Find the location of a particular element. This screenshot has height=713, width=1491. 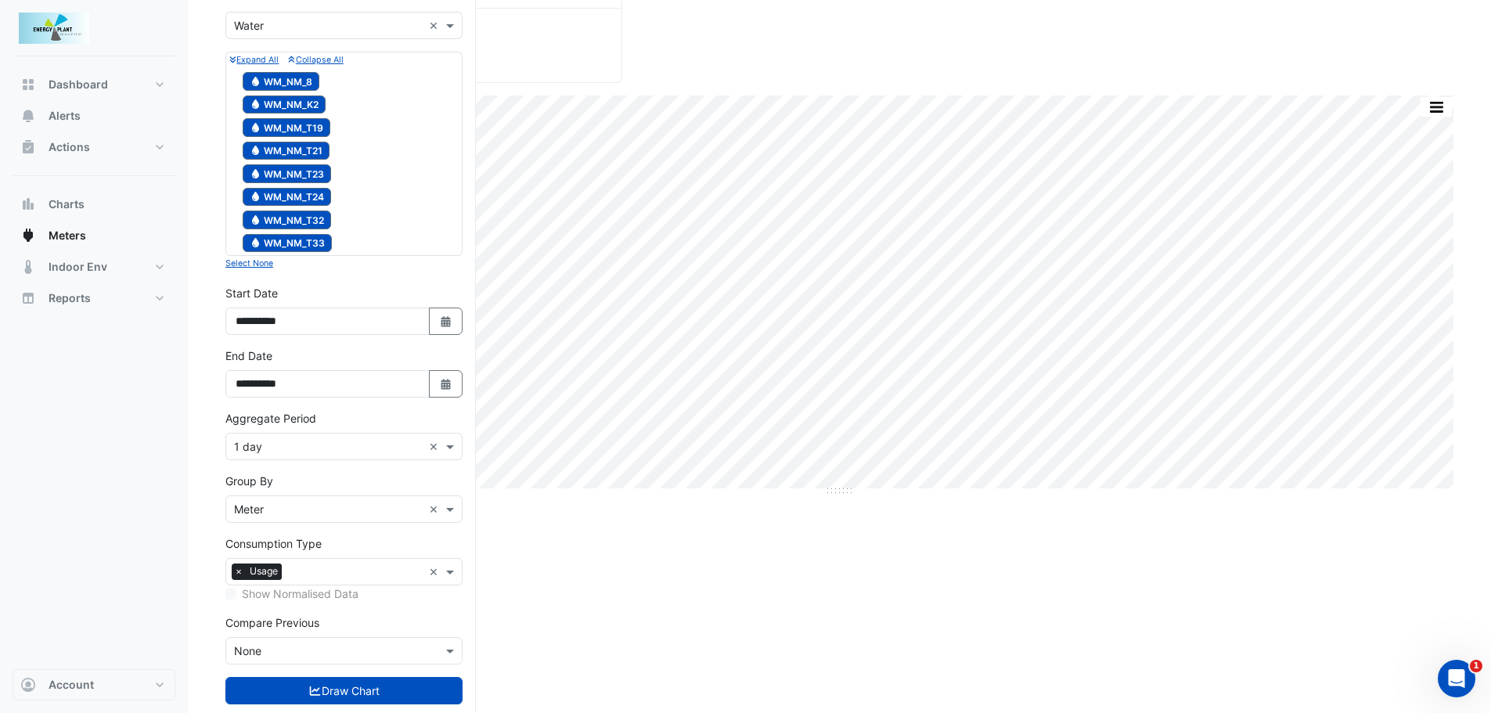

span: Meters is located at coordinates (67, 236).